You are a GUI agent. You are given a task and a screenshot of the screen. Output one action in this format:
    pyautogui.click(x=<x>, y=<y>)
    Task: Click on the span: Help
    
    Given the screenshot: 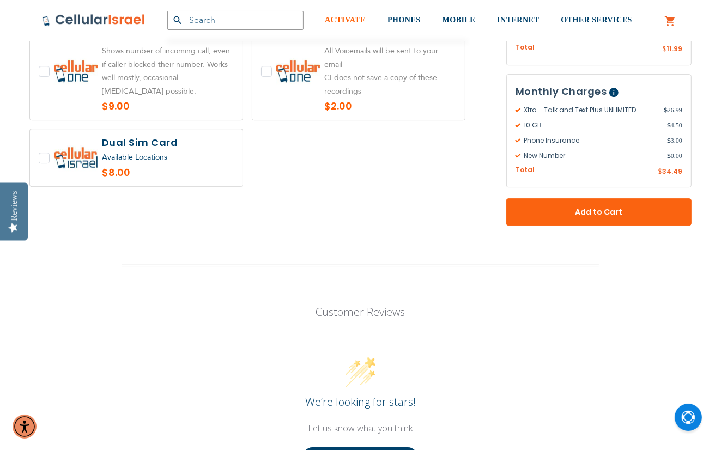 What is the action you would take?
    pyautogui.click(x=613, y=92)
    